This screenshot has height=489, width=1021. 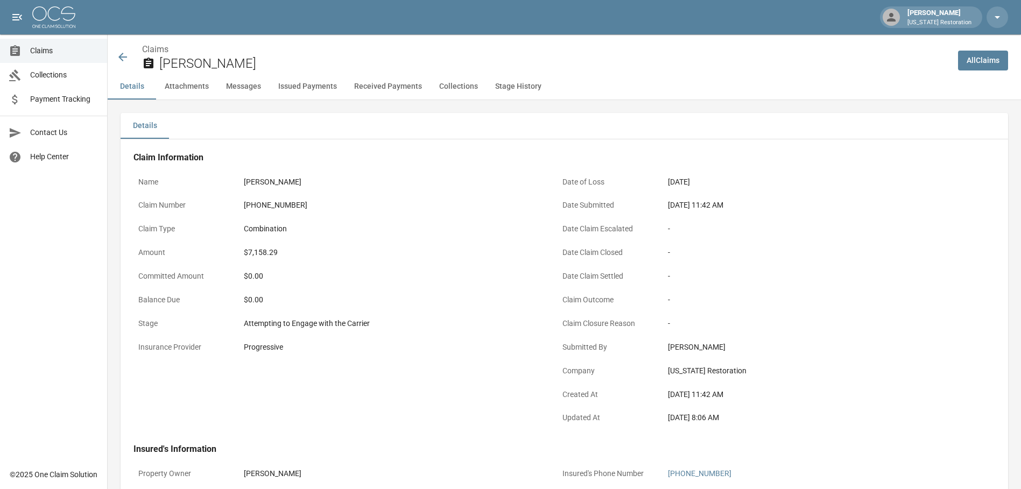 What do you see at coordinates (64, 132) in the screenshot?
I see `span: Contact Us` at bounding box center [64, 132].